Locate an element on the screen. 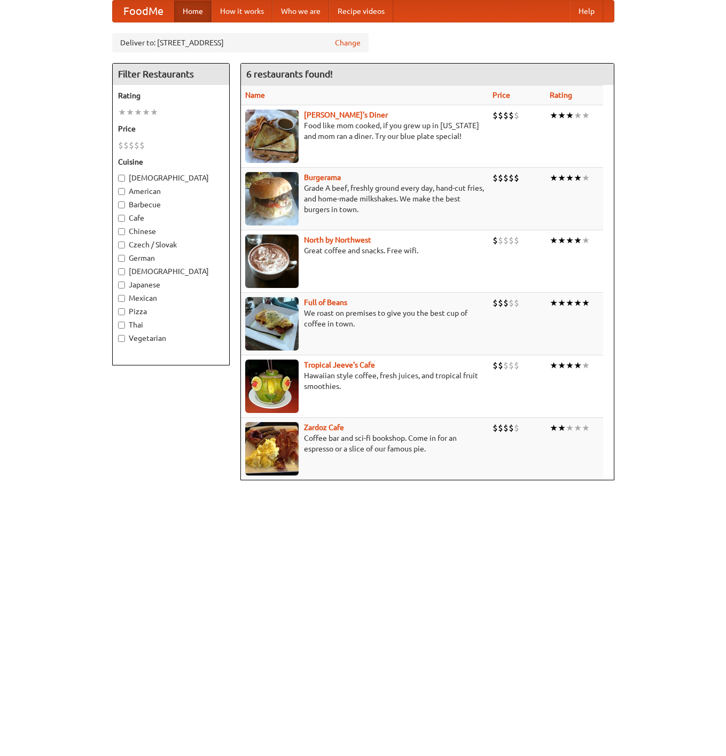  ng-pluralize: 6 restaurants found! is located at coordinates (290, 74).